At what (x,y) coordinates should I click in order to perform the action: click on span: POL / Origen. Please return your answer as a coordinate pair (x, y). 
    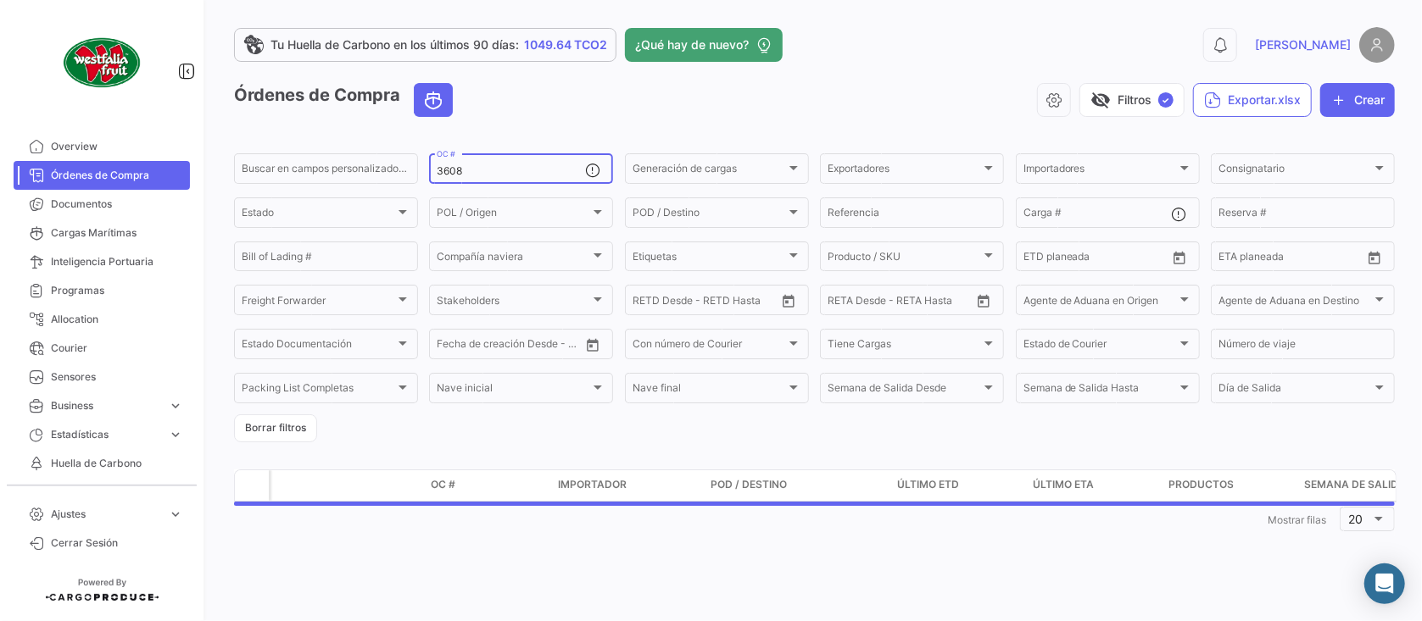
    Looking at the image, I should click on (513, 215).